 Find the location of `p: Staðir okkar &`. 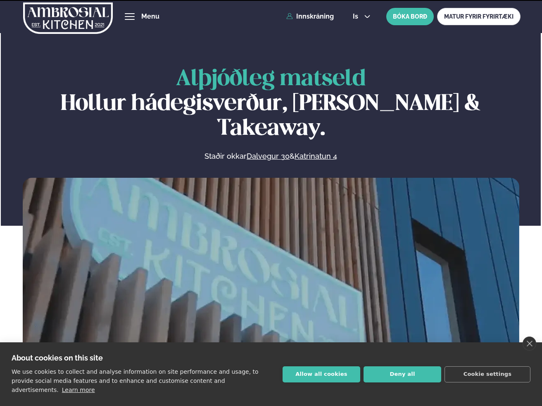

p: Staðir okkar & is located at coordinates (271, 156).